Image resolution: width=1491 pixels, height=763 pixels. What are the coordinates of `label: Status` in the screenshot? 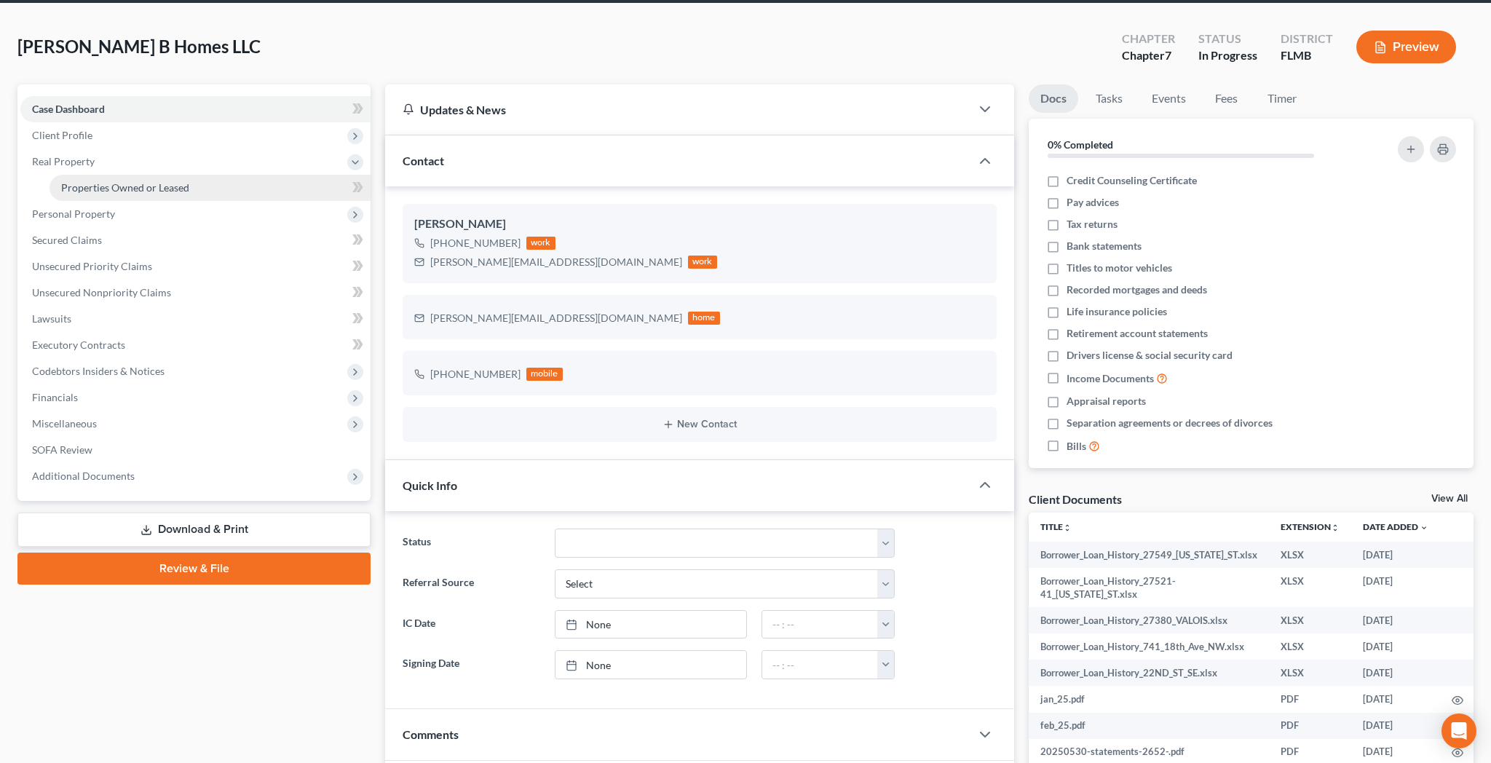 It's located at (471, 543).